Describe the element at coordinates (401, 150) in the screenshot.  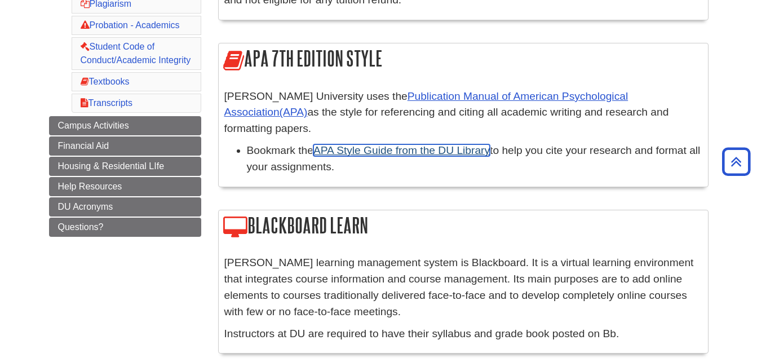
I see `a: APA Style Guide from the DU Library` at that location.